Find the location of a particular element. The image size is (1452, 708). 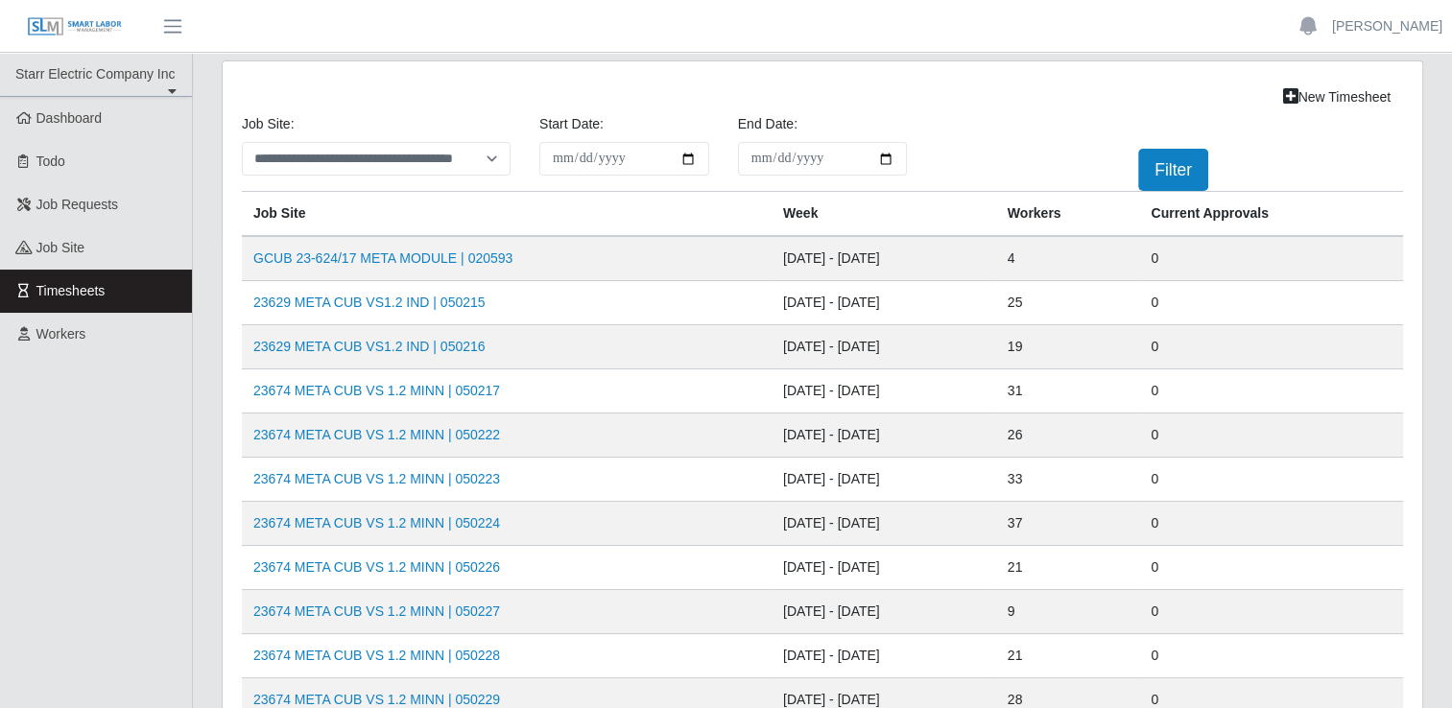

a: 23674 META CUB VS 1.2 MINN | 050224 is located at coordinates (376, 523).